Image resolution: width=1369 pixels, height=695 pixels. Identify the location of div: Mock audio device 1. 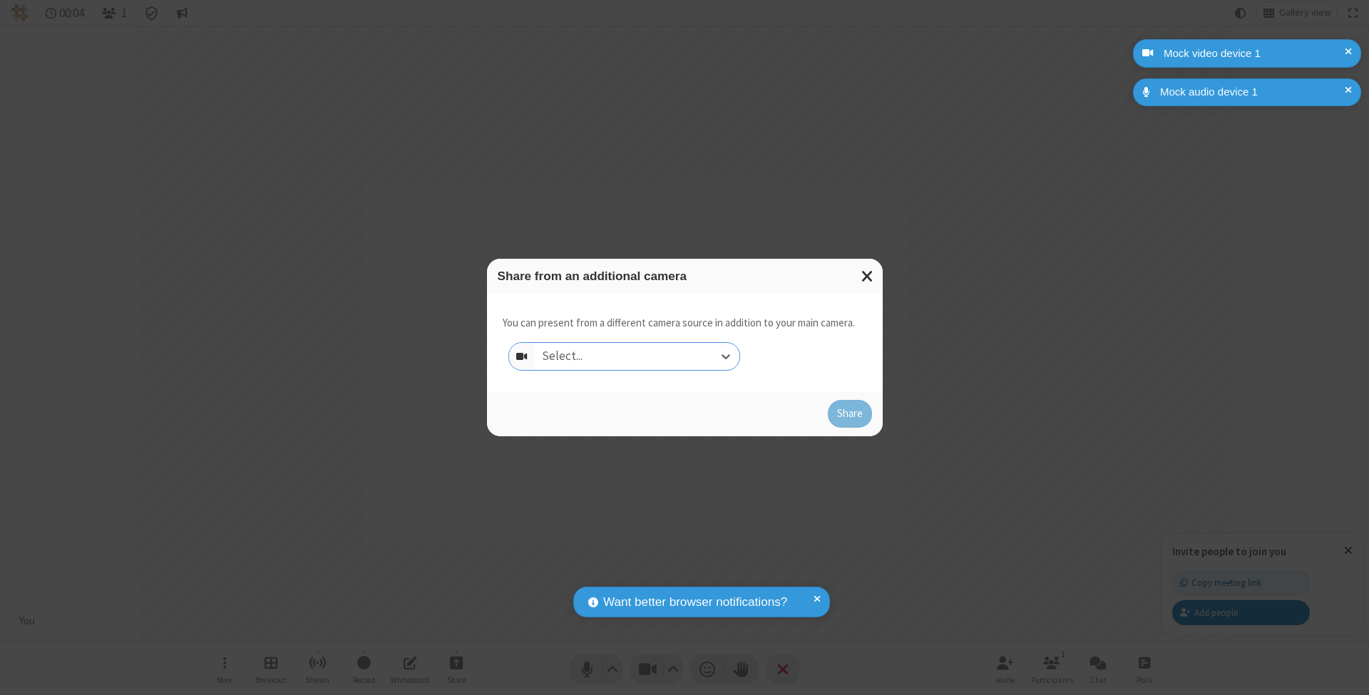
(1253, 92).